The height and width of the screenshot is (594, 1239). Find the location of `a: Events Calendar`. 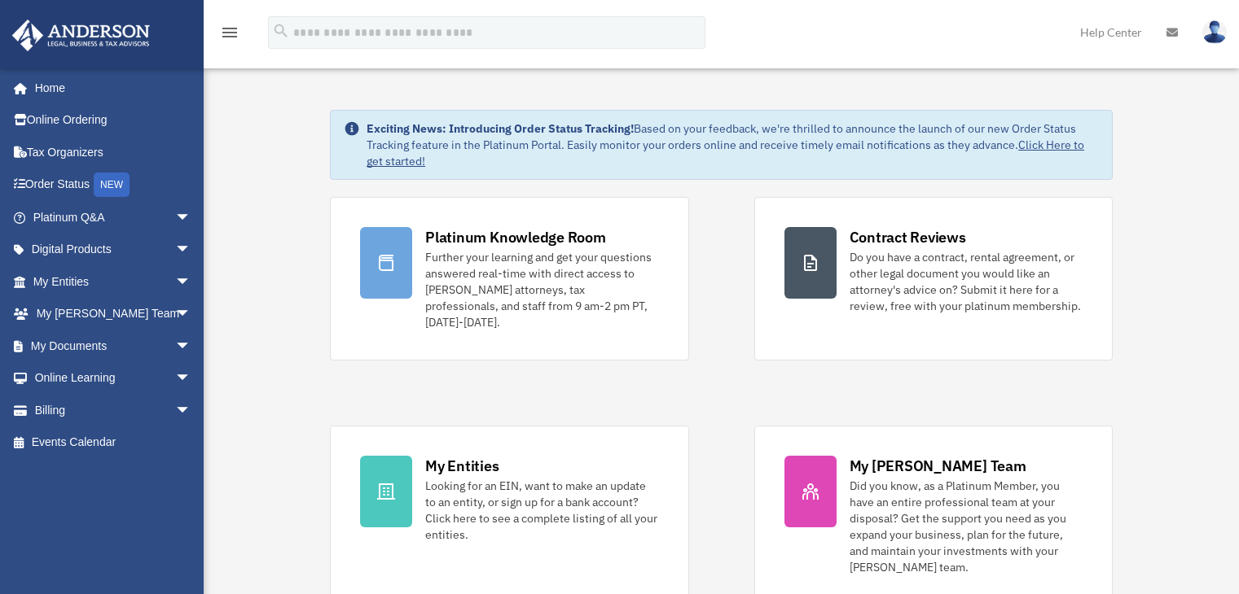

a: Events Calendar is located at coordinates (113, 443).